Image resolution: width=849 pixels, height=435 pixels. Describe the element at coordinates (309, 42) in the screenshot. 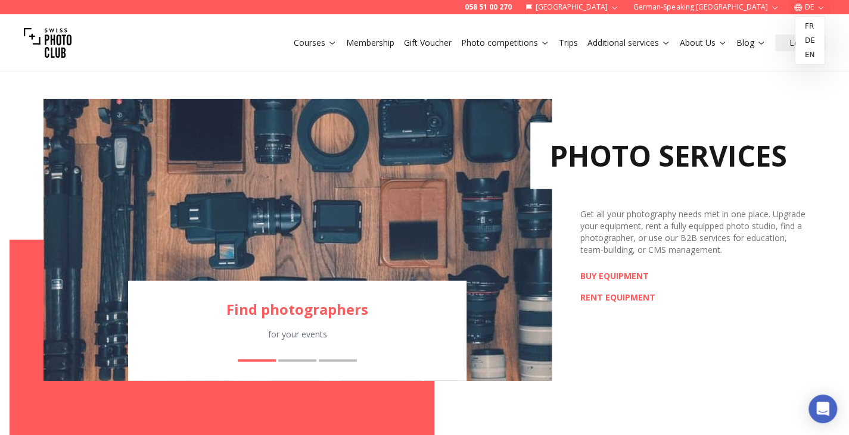

I see `font: Courses` at that location.